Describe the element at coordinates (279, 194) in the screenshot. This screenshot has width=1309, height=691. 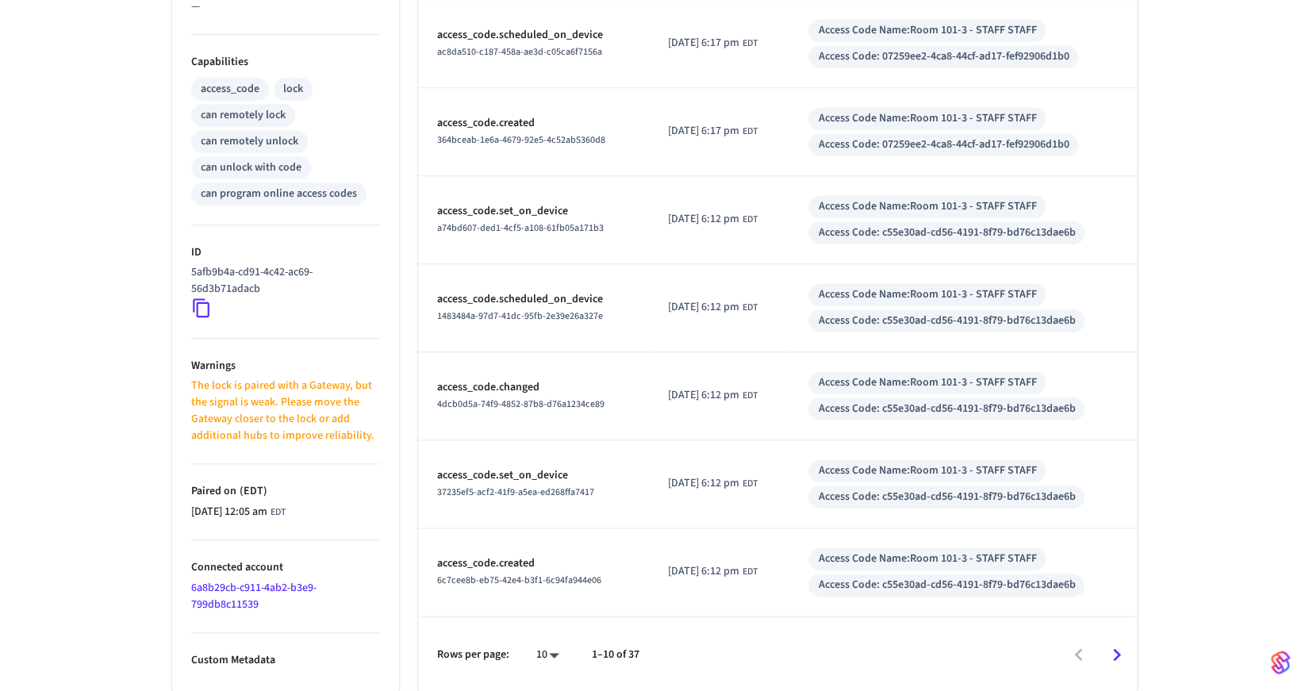
I see `div: can program online access codes` at that location.